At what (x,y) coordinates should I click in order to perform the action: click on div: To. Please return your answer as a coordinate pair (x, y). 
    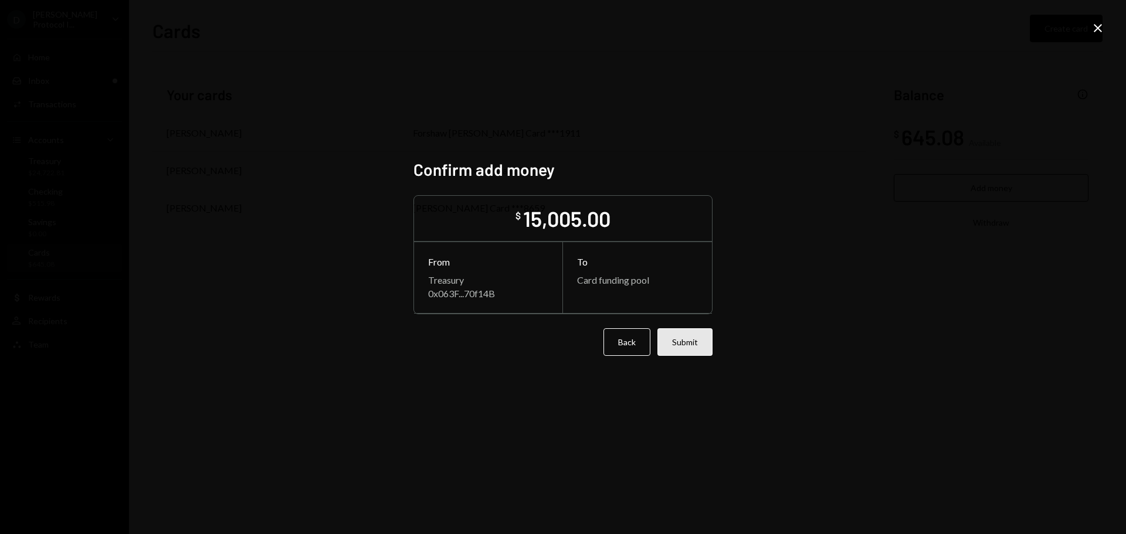
    Looking at the image, I should click on (637, 261).